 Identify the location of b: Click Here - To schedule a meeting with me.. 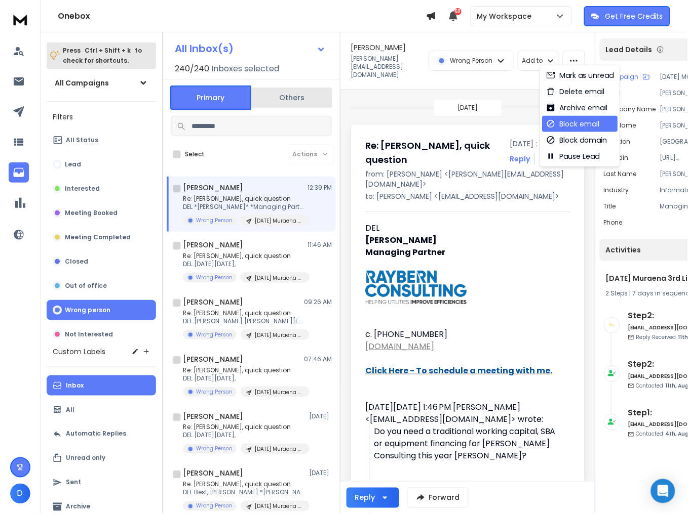
(458, 371).